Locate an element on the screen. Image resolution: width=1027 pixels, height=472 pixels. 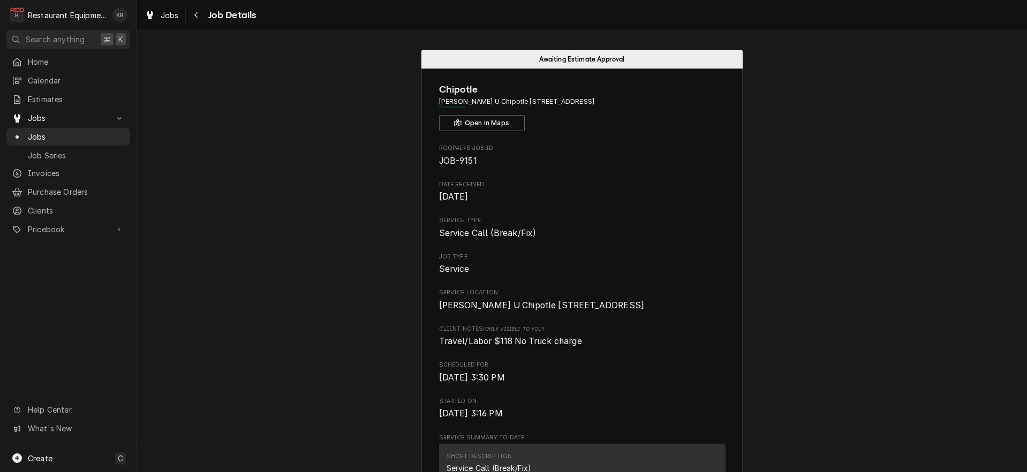
span: Home is located at coordinates (76, 62).